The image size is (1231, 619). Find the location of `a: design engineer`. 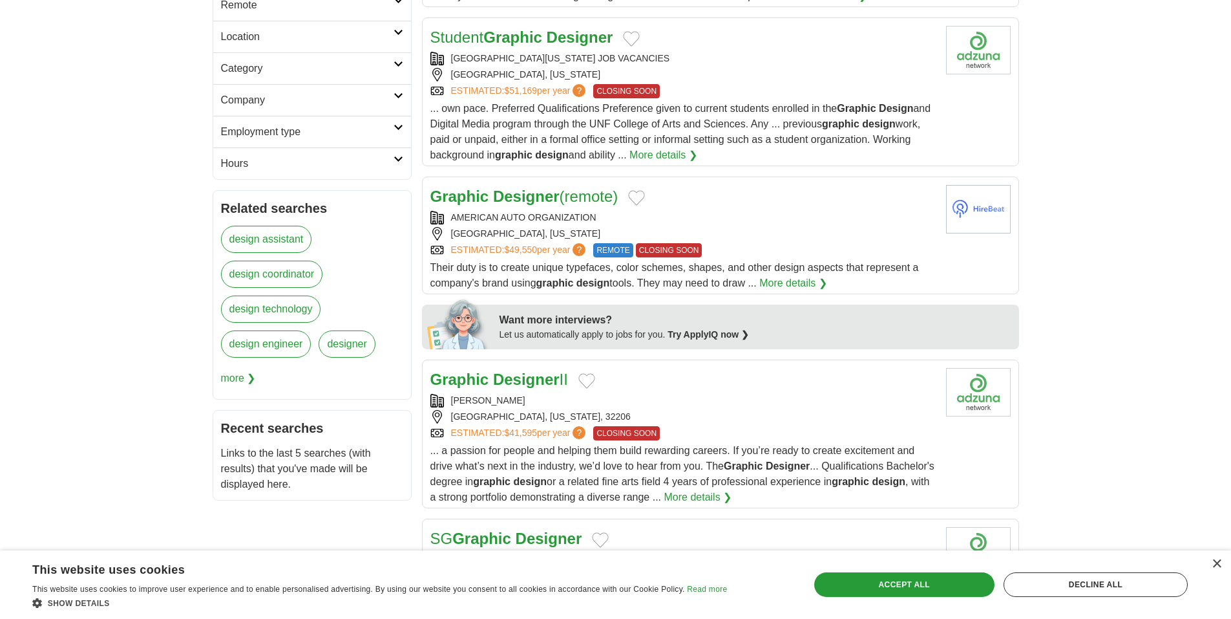

a: design engineer is located at coordinates (266, 344).